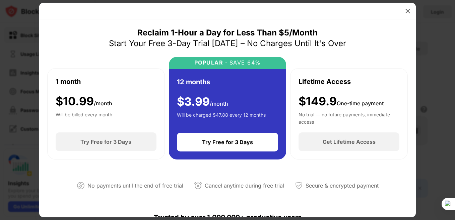 Image resolution: width=455 pixels, height=220 pixels. I want to click on div: Lifetime Access, so click(325, 82).